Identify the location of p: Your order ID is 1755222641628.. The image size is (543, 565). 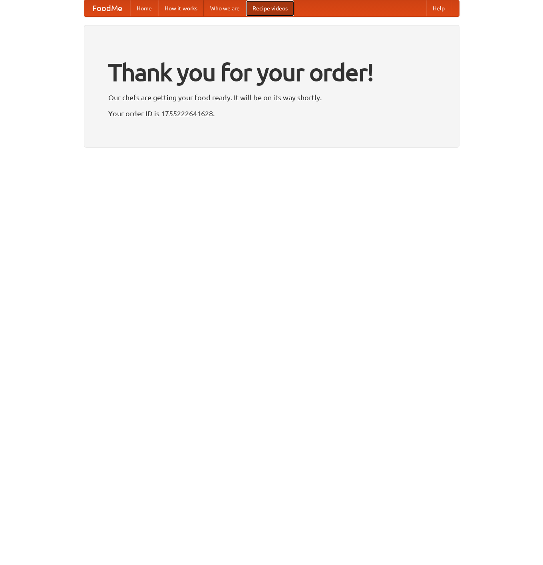
(272, 113).